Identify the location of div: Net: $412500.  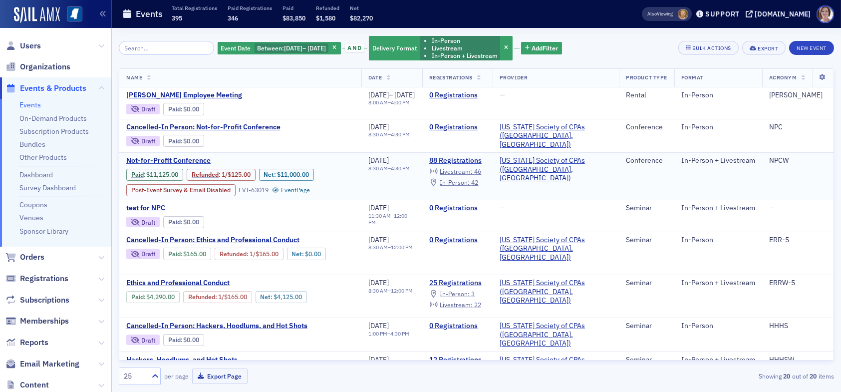
(281, 297).